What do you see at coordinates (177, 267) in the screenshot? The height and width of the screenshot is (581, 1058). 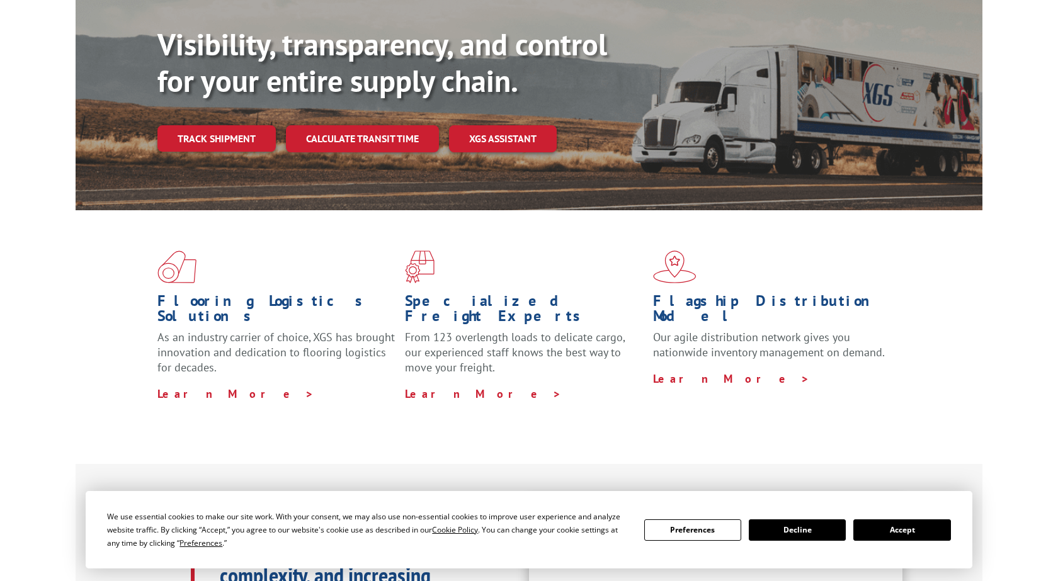 I see `img: xgs-icon-total-supply-chain-intelligence-red` at bounding box center [177, 267].